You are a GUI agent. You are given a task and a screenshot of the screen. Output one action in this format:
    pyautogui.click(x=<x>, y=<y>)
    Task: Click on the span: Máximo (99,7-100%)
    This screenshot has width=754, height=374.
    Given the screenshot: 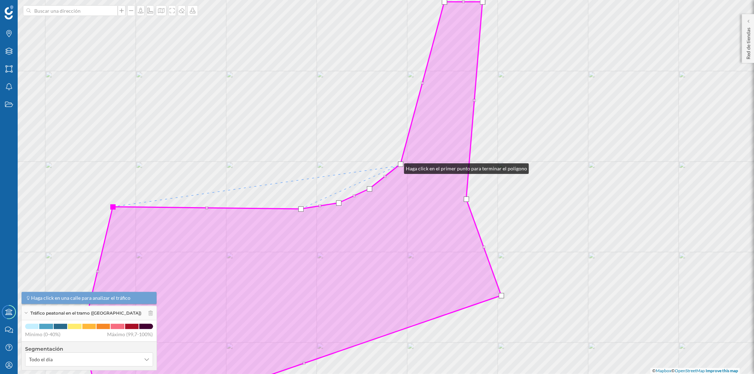 What is the action you would take?
    pyautogui.click(x=130, y=334)
    